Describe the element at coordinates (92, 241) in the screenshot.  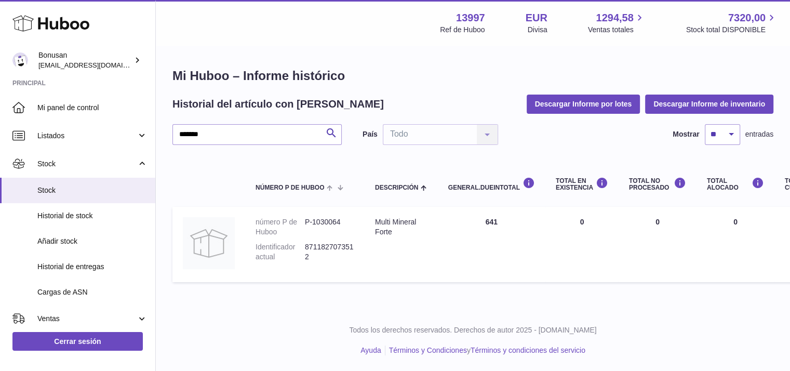
I see `span: Añadir stock` at that location.